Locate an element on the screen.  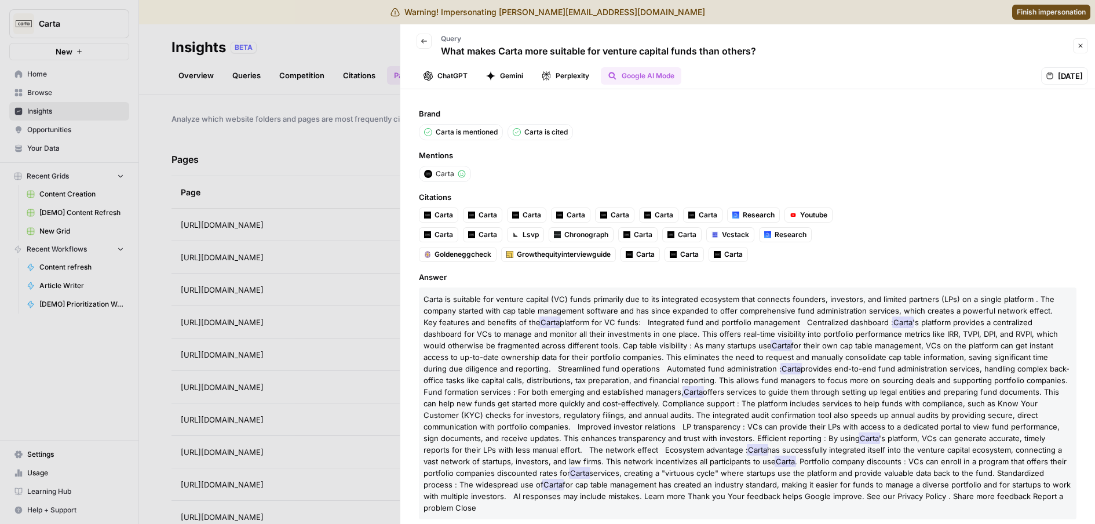
span: Citations is located at coordinates (748, 197).